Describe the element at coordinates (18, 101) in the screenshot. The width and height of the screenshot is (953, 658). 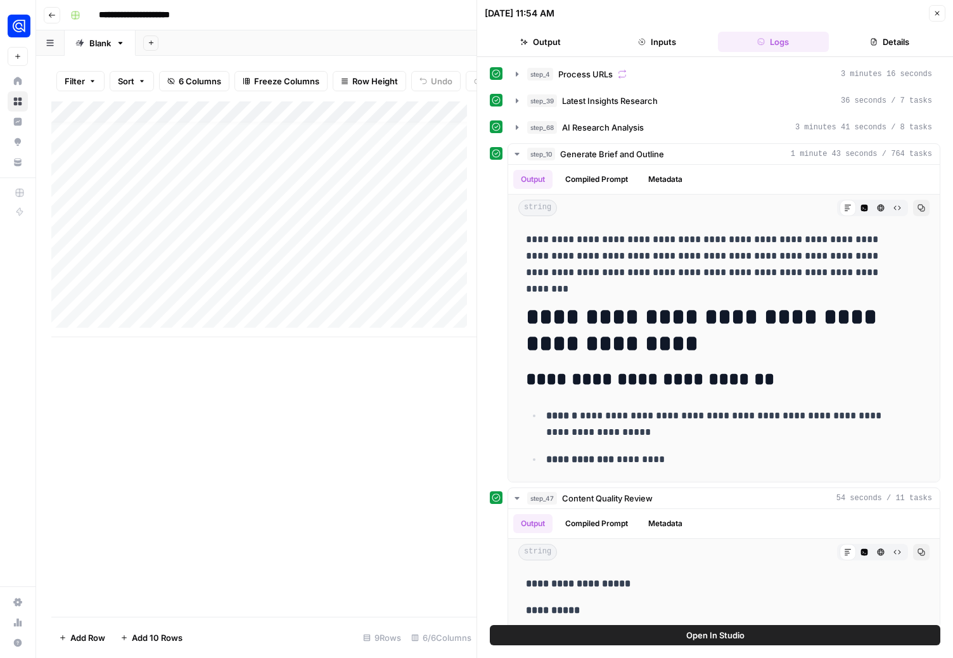
I see `a: Browse` at that location.